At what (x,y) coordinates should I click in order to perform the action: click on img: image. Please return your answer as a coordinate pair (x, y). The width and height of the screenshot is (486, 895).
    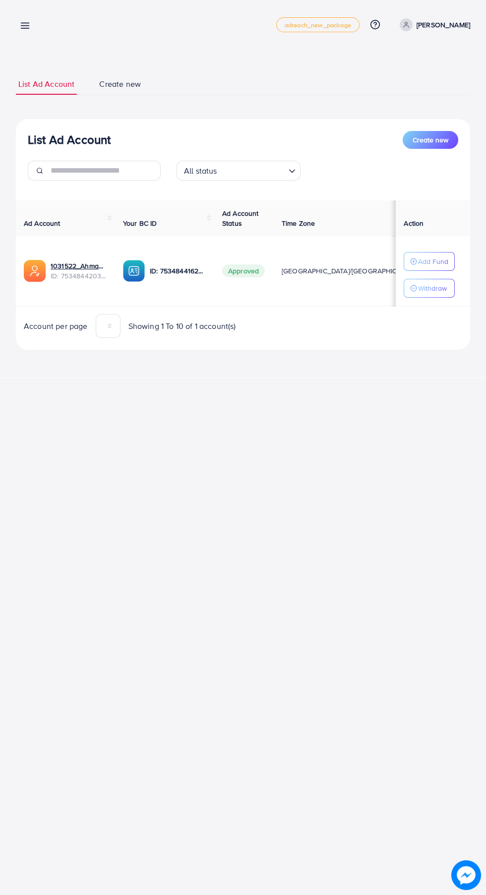
    Looking at the image, I should click on (466, 875).